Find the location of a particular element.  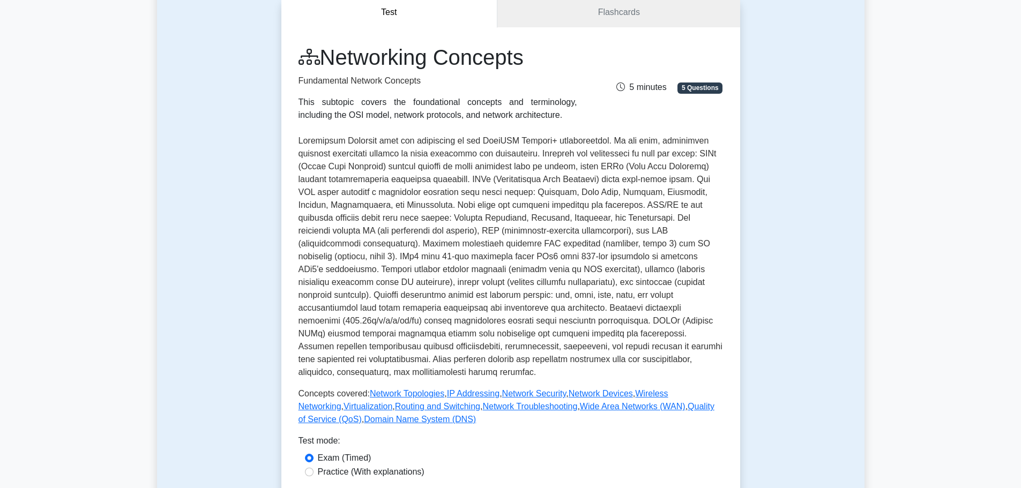

span: 5 minutes is located at coordinates (641, 87).